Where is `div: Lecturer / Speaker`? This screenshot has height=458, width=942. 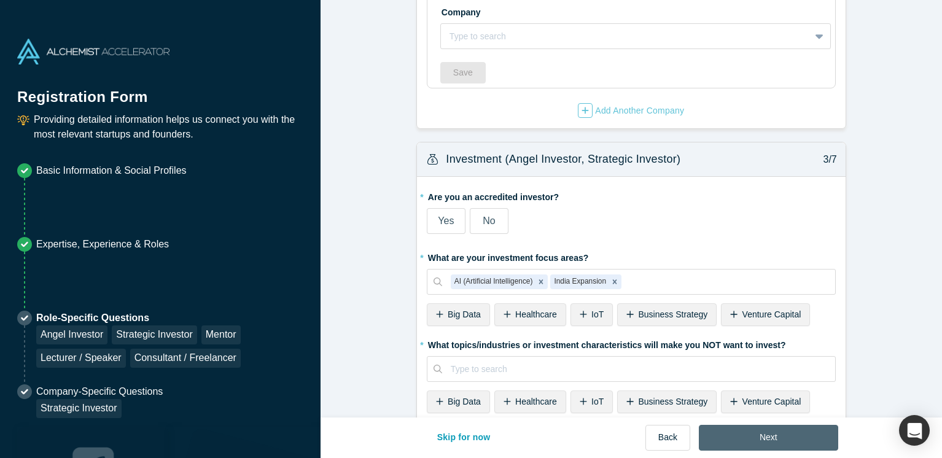 div: Lecturer / Speaker is located at coordinates (81, 358).